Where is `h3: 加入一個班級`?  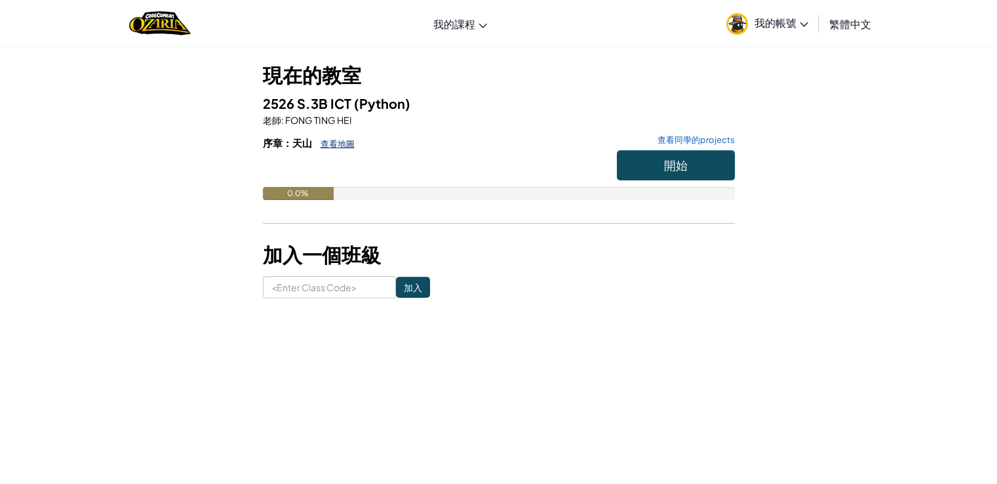 h3: 加入一個班級 is located at coordinates (499, 254).